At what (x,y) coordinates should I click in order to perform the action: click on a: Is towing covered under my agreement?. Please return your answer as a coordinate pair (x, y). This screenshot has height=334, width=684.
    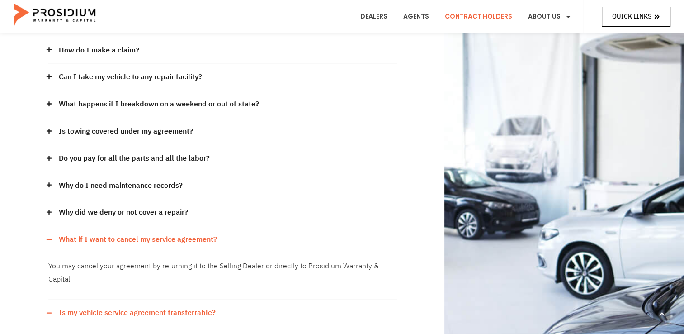
    Looking at the image, I should click on (126, 131).